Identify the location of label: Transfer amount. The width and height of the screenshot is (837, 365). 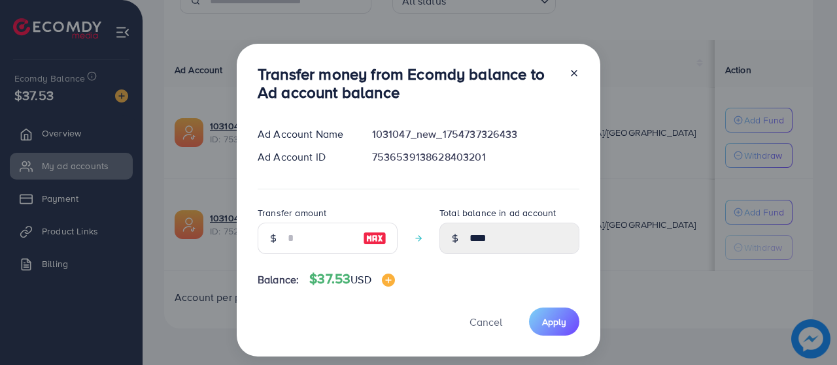
(291, 213).